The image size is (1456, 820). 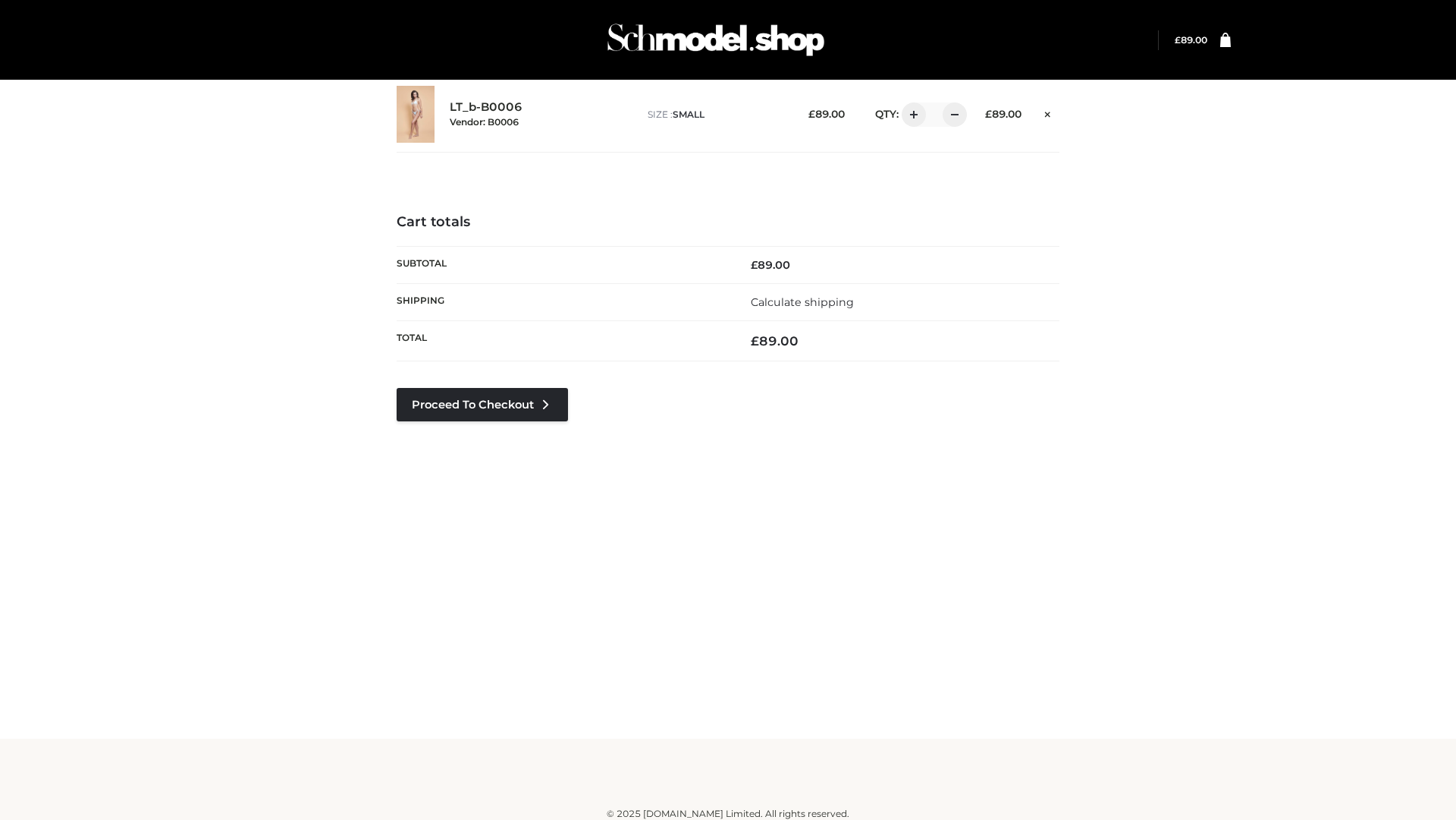 I want to click on span: SMALL, so click(x=689, y=114).